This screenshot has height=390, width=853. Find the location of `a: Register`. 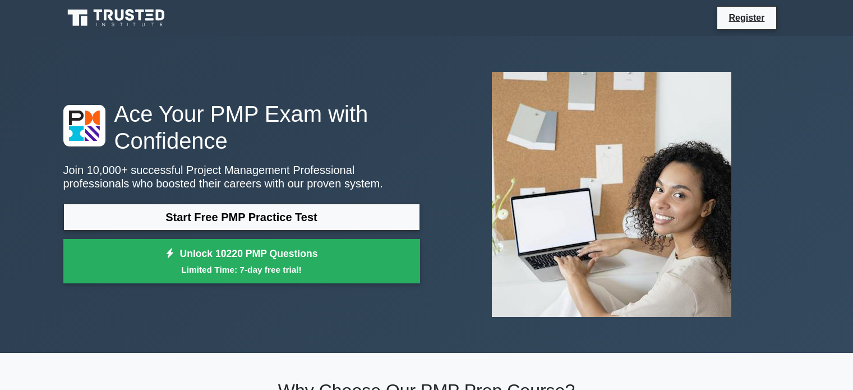

a: Register is located at coordinates (746, 17).